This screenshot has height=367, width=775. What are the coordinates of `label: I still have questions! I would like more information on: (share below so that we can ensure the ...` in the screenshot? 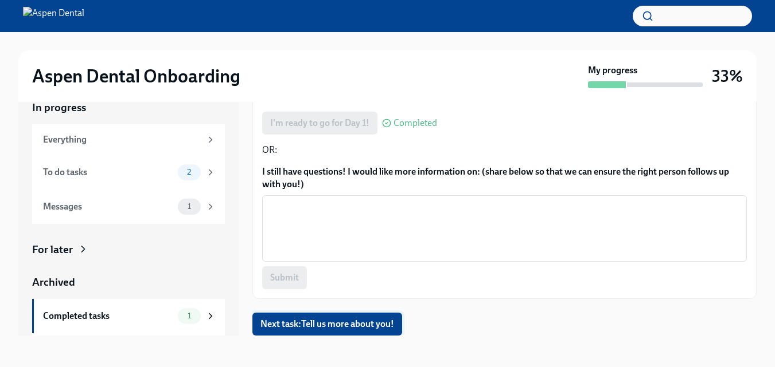 It's located at (504, 178).